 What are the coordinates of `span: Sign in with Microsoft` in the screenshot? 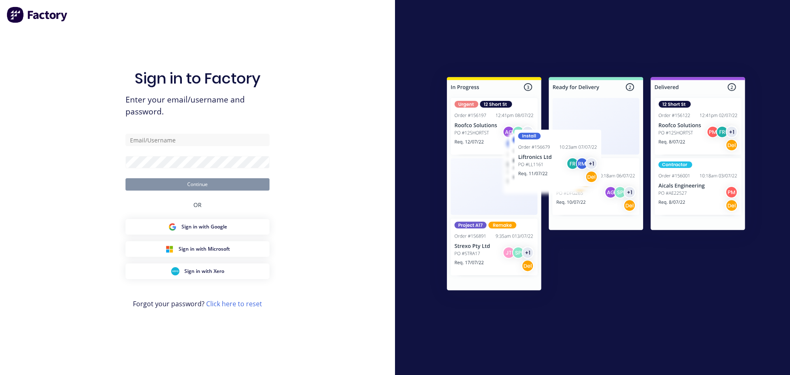 It's located at (204, 249).